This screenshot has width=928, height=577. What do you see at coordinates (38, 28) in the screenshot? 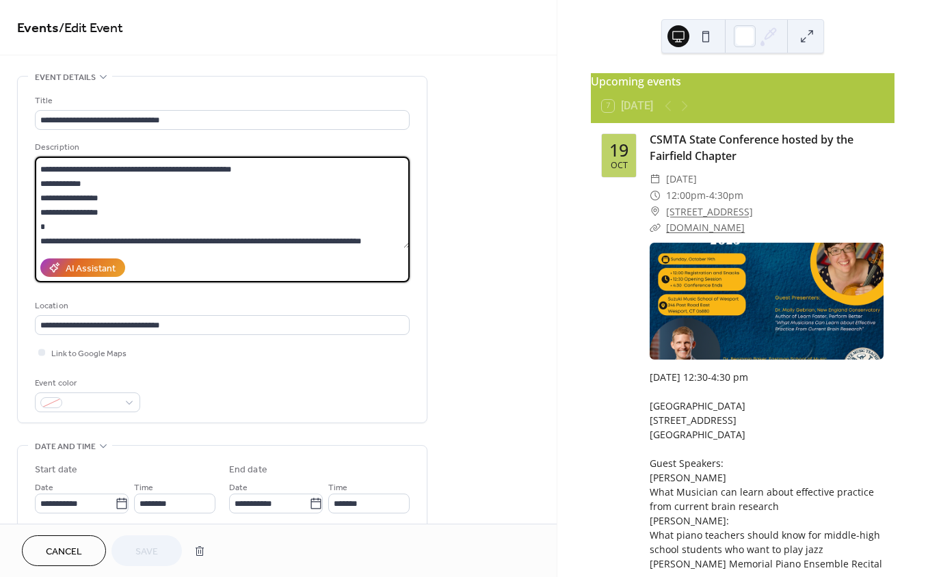
I see `a: Events` at bounding box center [38, 28].